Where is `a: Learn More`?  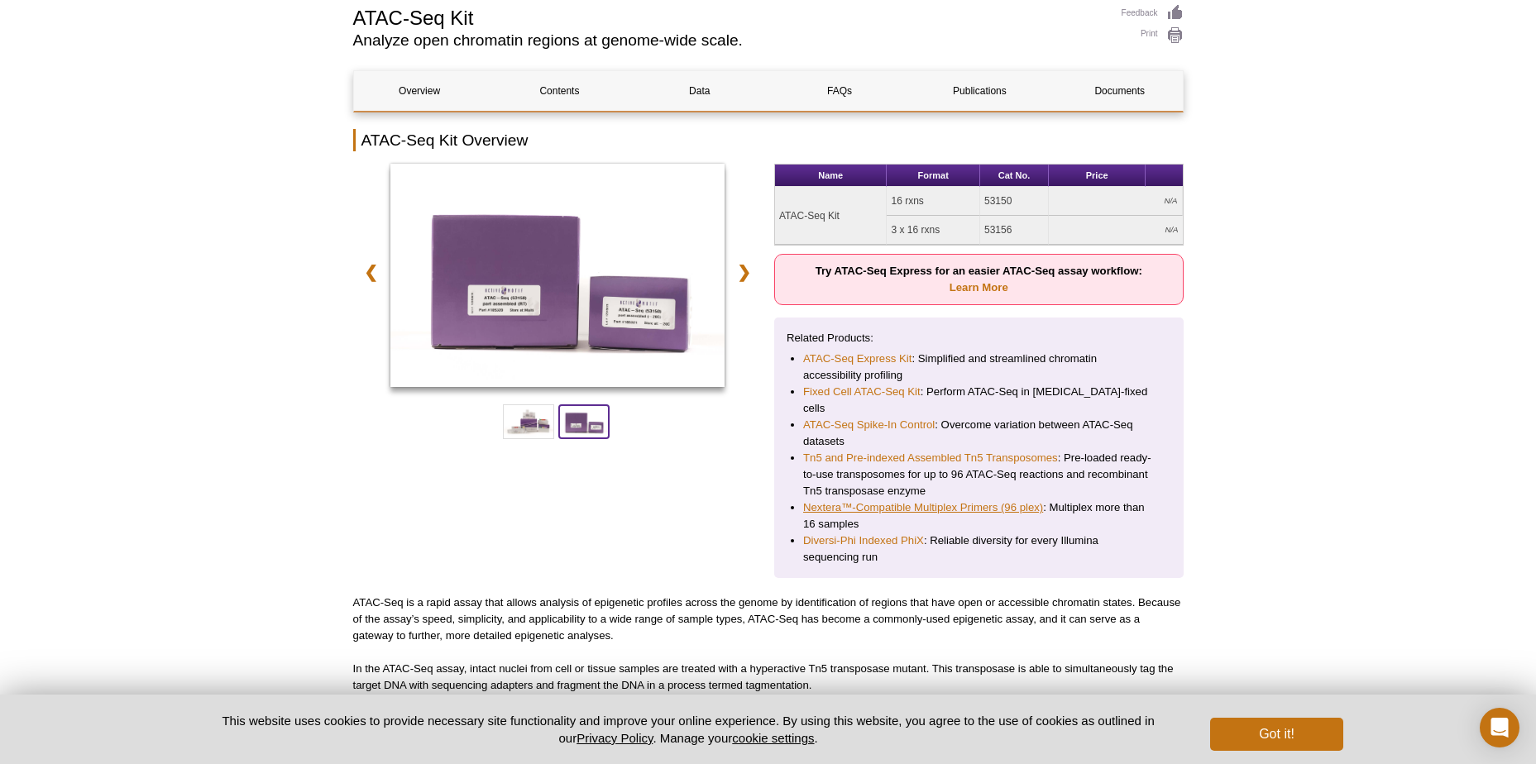 a: Learn More is located at coordinates (978, 287).